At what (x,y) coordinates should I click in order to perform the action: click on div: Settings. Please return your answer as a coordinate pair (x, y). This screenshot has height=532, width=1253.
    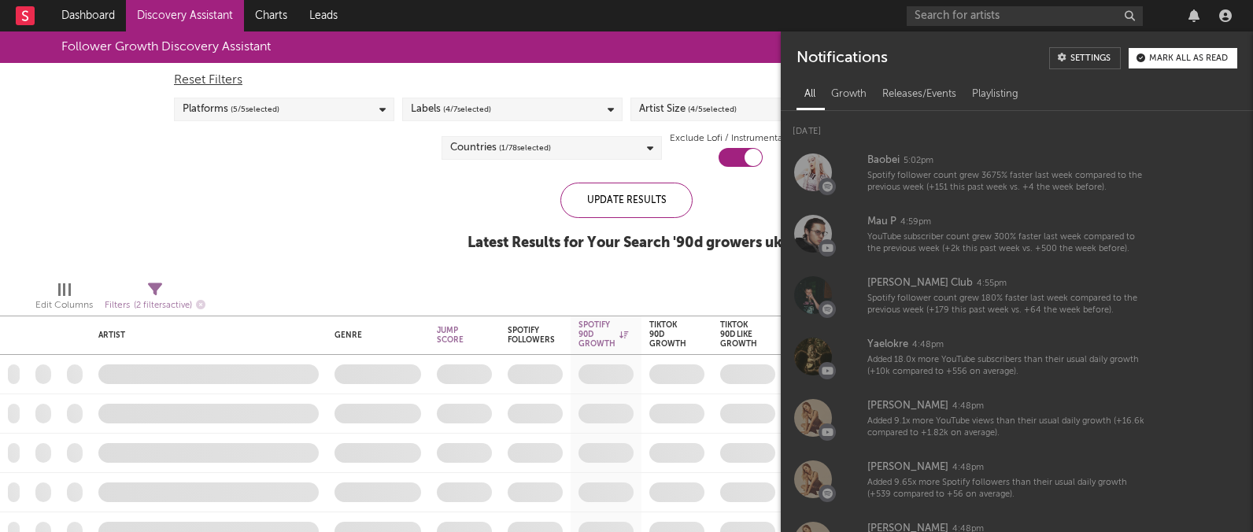
    Looking at the image, I should click on (1090, 58).